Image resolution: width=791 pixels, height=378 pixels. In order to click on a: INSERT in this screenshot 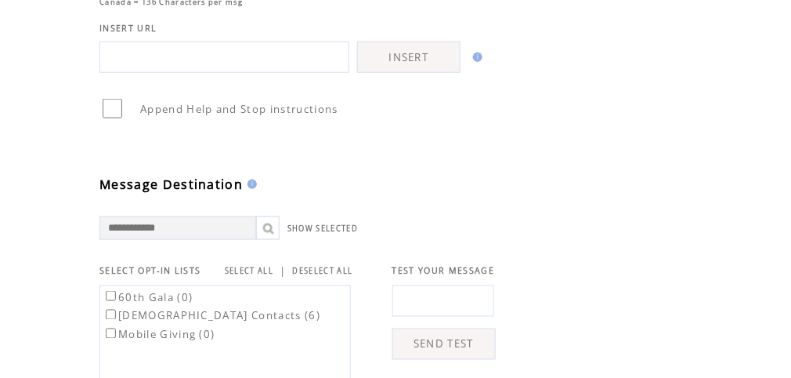, I will do `click(409, 57)`.